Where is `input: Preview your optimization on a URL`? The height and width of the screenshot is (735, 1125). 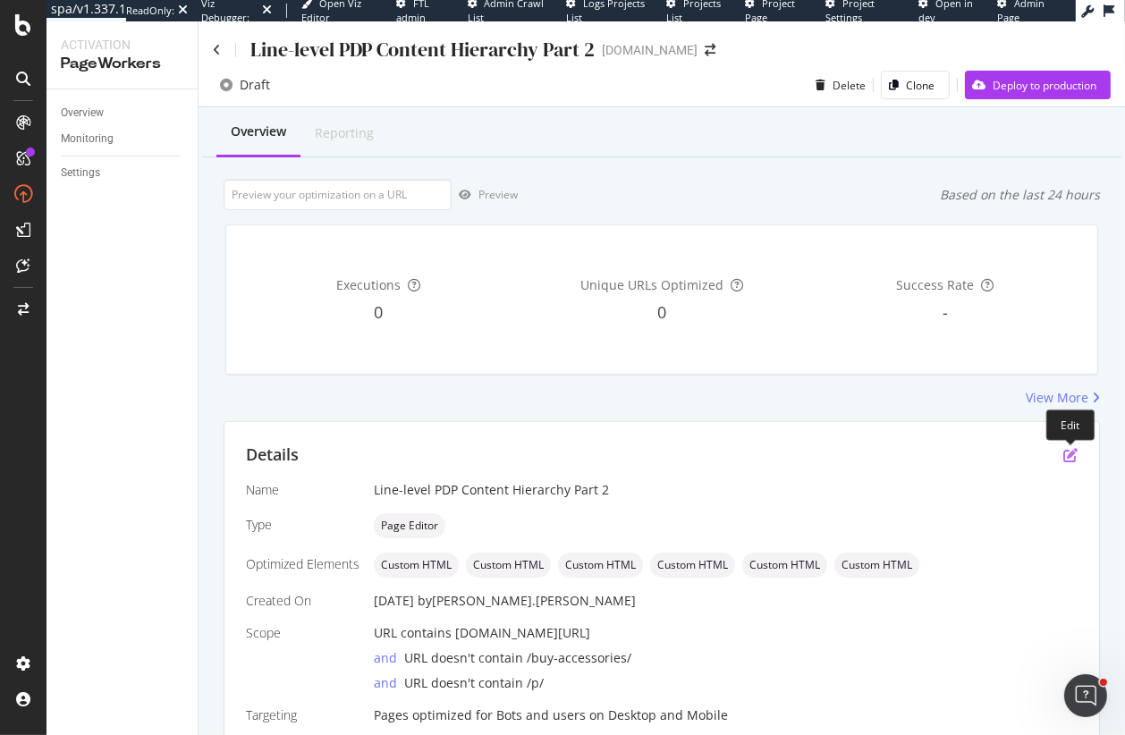 input: Preview your optimization on a URL is located at coordinates (337, 194).